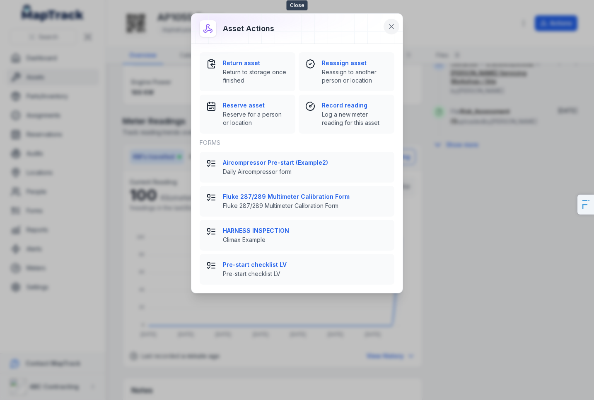 Image resolution: width=594 pixels, height=400 pixels. I want to click on strong: Aircompressor Pre-start (Example2), so click(305, 162).